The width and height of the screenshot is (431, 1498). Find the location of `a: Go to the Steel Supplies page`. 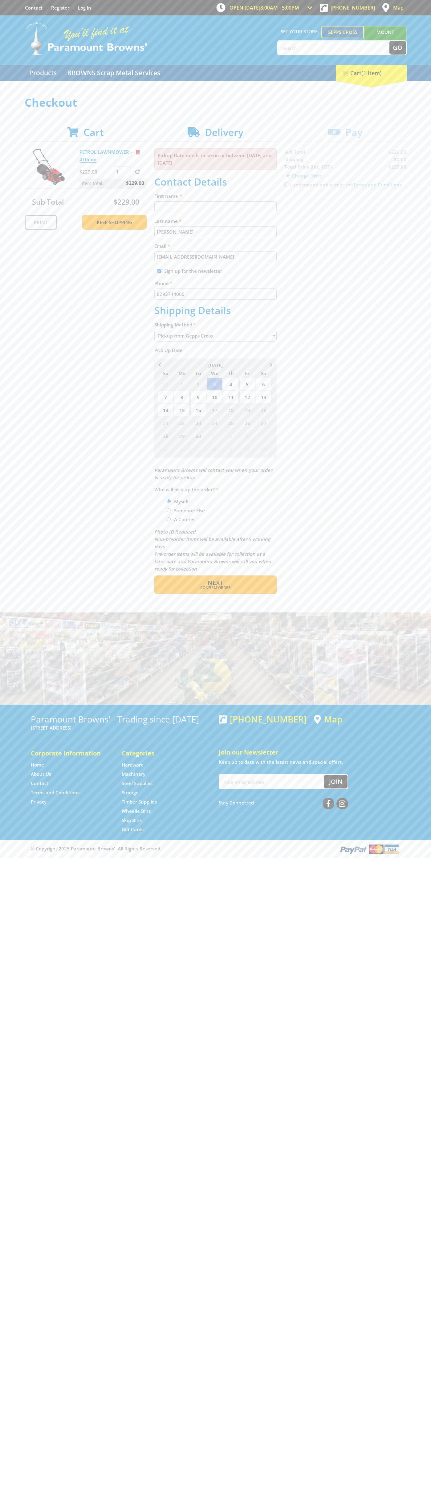

a: Go to the Steel Supplies page is located at coordinates (137, 783).